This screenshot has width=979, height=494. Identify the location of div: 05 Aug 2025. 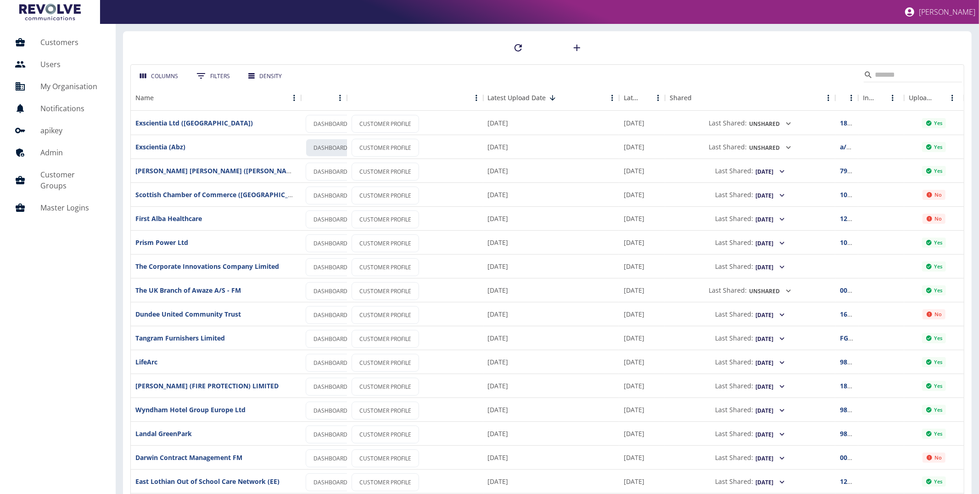
(642, 433).